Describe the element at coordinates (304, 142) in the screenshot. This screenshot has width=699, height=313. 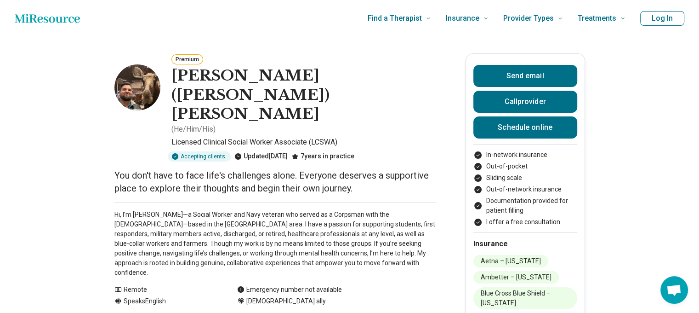
I see `p: Licensed Clinical Social Worker Associate (LCSWA)` at that location.